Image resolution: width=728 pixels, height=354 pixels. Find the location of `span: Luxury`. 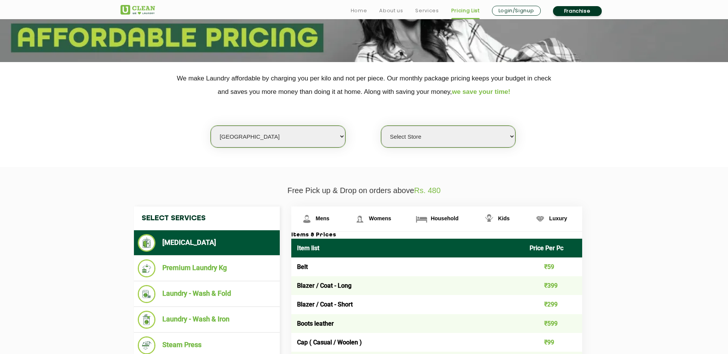

span: Luxury is located at coordinates (558, 219).